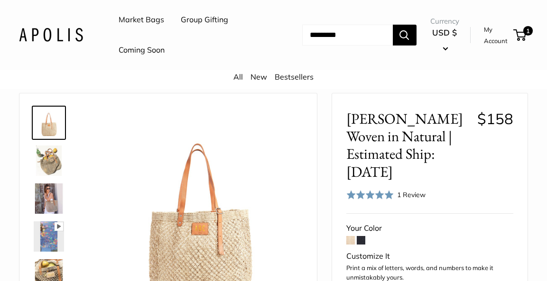 This screenshot has height=281, width=547. What do you see at coordinates (141, 50) in the screenshot?
I see `a: Coming Soon` at bounding box center [141, 50].